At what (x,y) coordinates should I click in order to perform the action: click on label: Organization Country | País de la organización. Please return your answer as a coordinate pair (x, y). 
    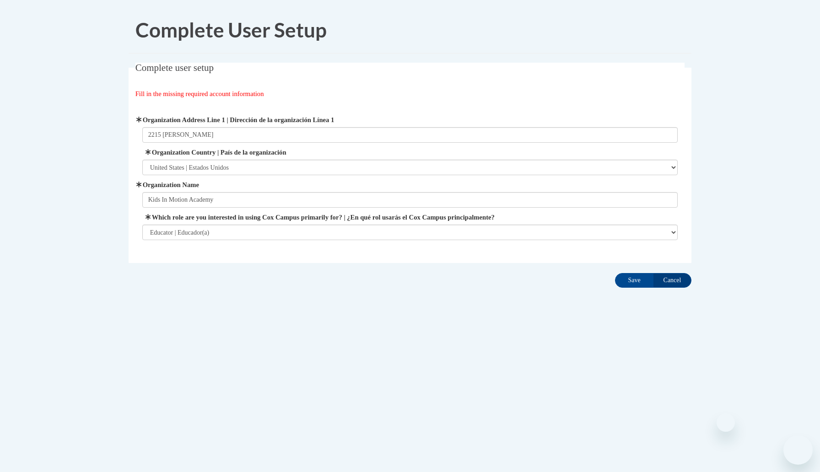
    Looking at the image, I should click on (410, 152).